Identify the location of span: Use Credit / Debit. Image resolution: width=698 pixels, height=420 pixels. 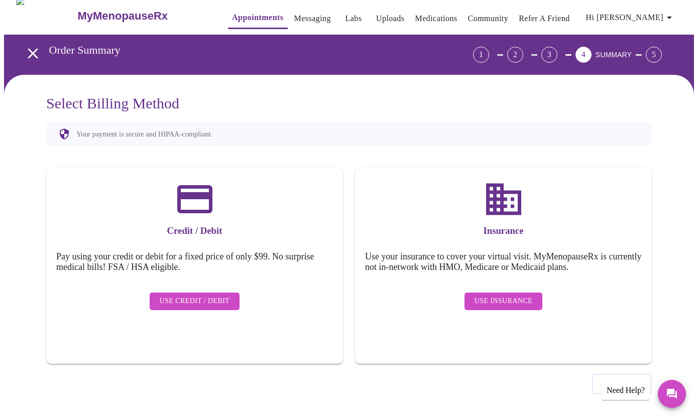
(195, 301).